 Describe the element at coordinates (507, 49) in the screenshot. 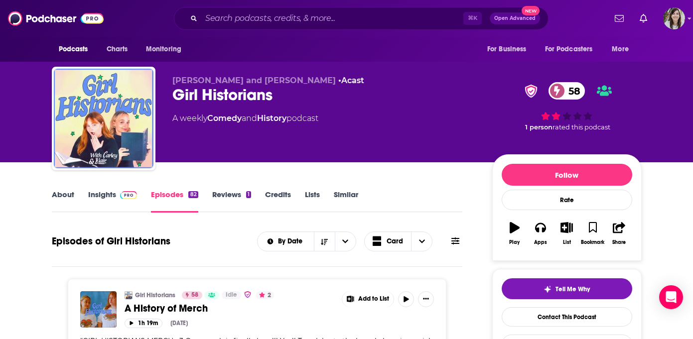

I see `span: For Business` at that location.